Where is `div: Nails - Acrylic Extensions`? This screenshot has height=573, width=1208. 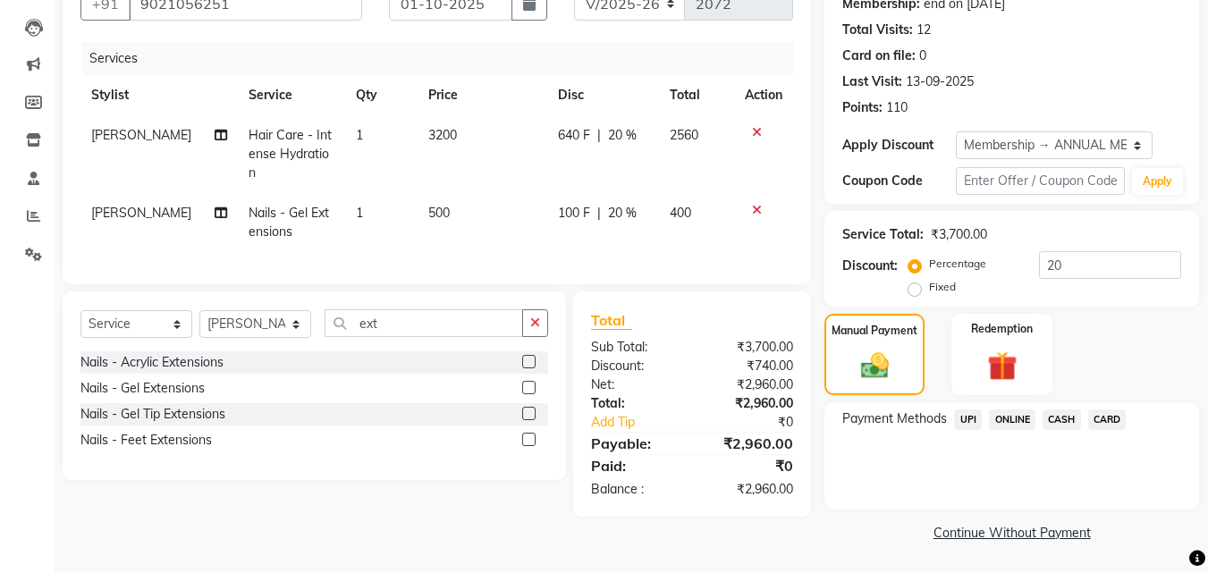 div: Nails - Acrylic Extensions is located at coordinates (152, 362).